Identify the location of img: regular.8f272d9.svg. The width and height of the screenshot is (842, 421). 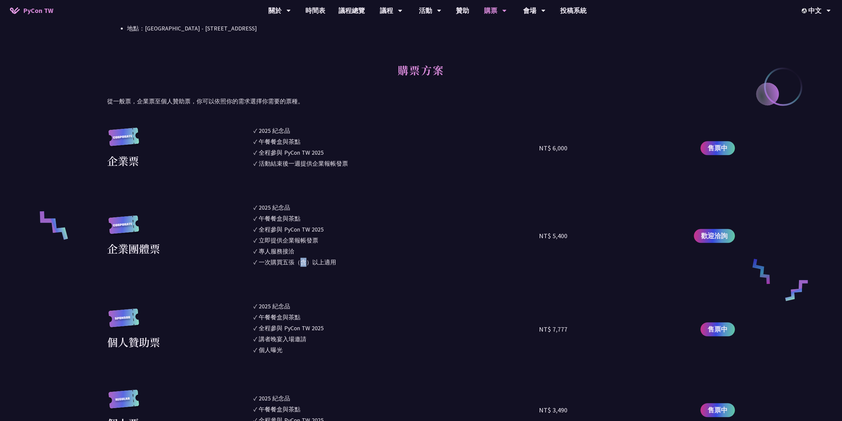
(124, 402).